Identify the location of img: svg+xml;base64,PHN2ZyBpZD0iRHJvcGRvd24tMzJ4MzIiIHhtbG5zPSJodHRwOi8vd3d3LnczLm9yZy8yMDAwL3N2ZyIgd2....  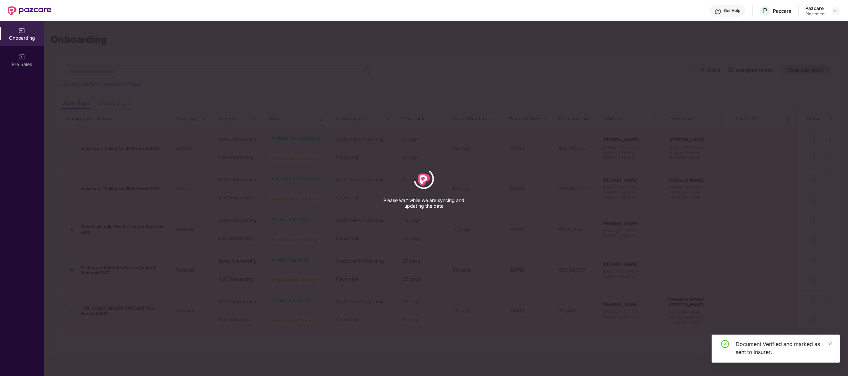
(836, 11).